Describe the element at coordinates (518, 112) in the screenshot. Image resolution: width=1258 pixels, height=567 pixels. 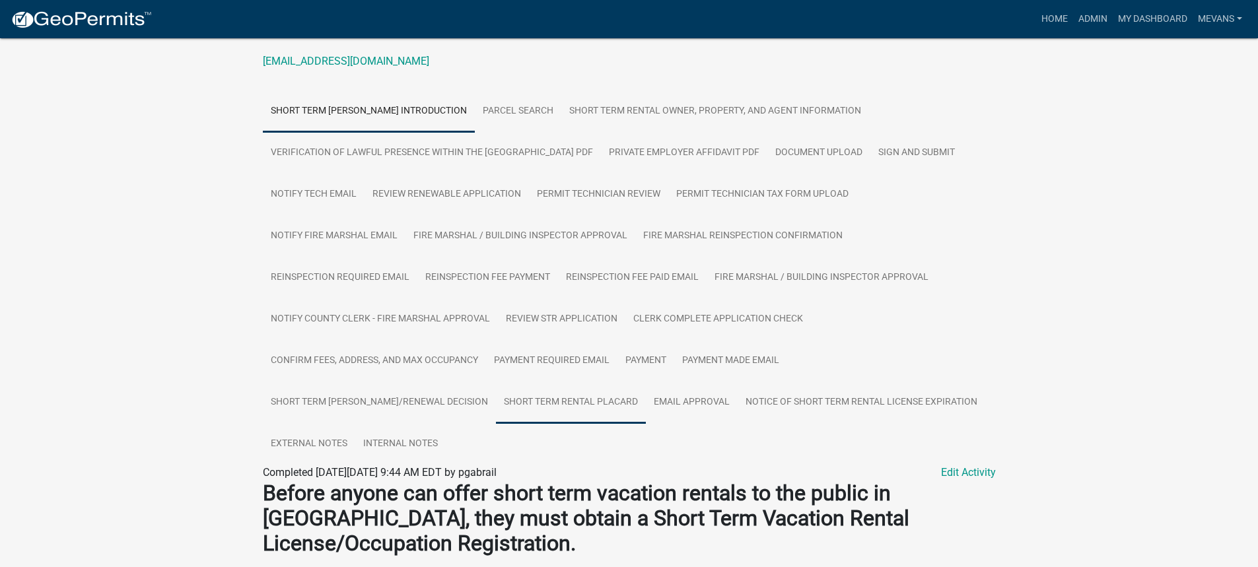
I see `a: Parcel search` at that location.